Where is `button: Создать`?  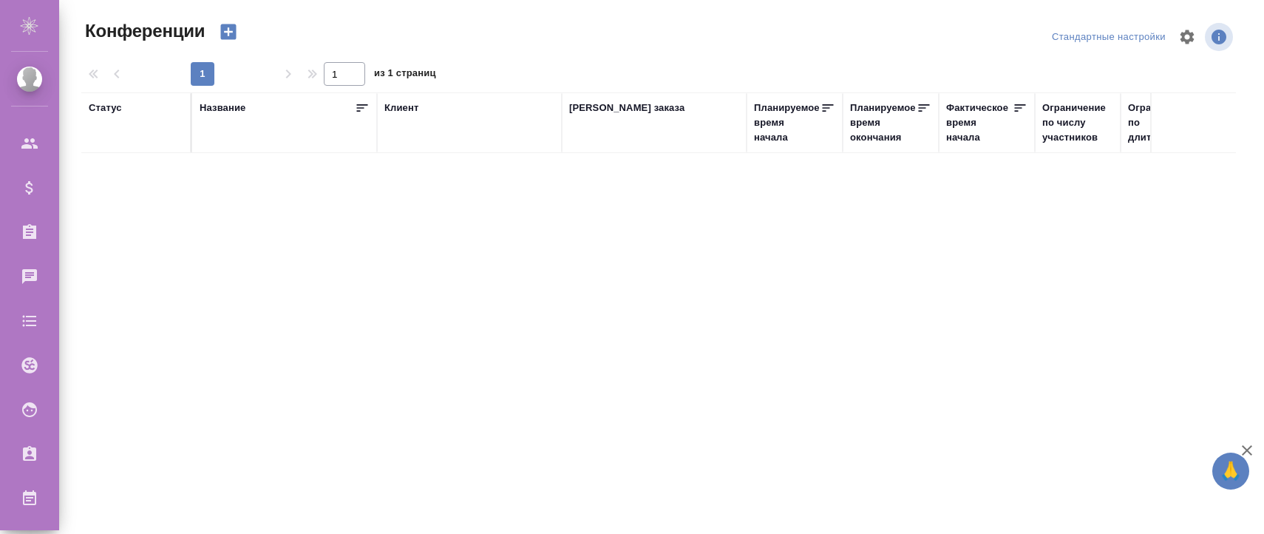
button: Создать is located at coordinates (228, 32).